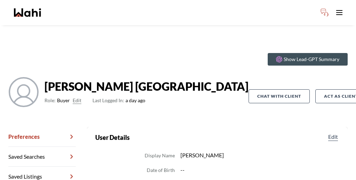 The width and height of the screenshot is (356, 180). Describe the element at coordinates (161, 170) in the screenshot. I see `dt: Date of Birth` at that location.